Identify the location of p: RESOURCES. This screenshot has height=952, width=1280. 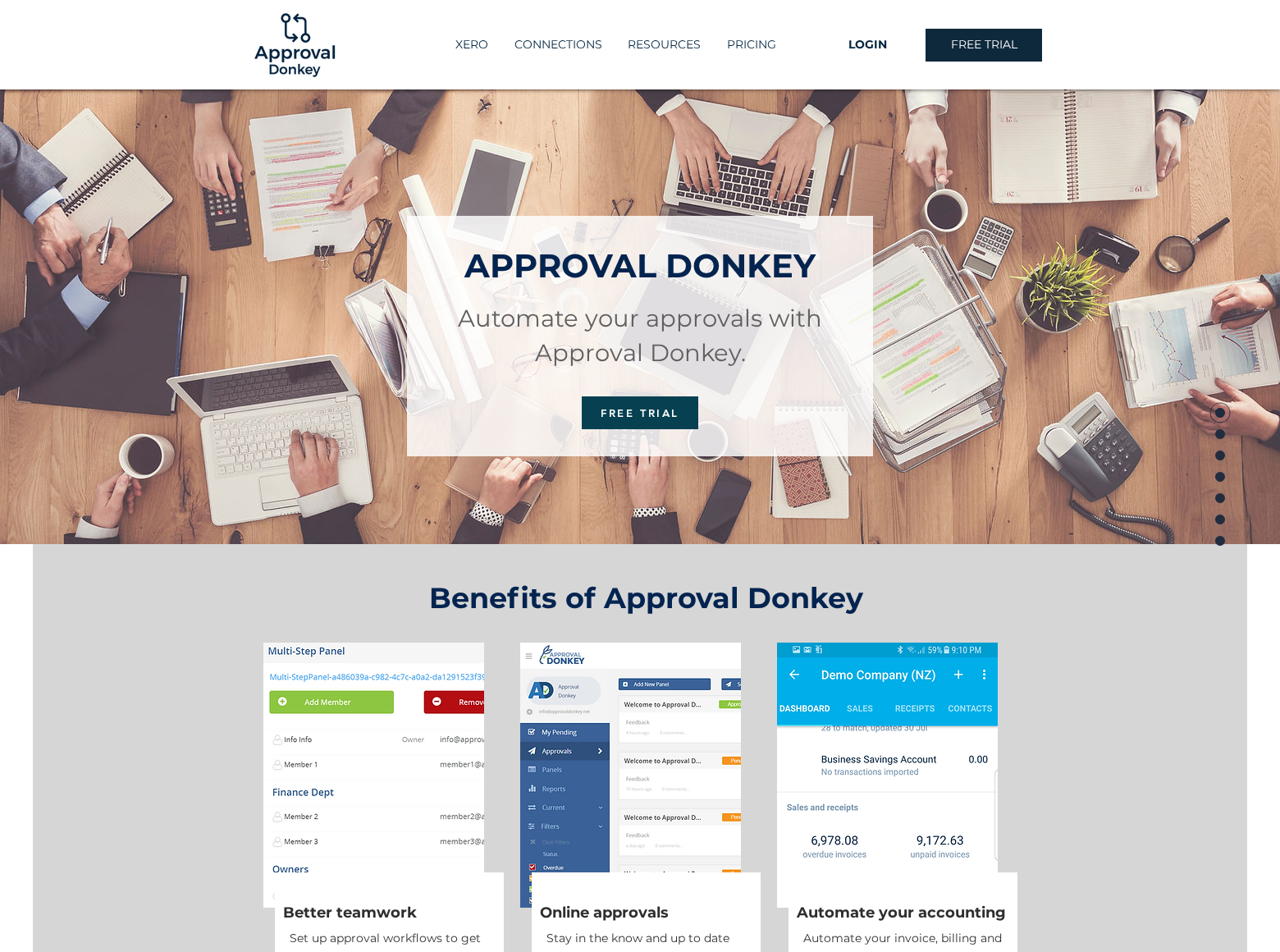
(664, 45).